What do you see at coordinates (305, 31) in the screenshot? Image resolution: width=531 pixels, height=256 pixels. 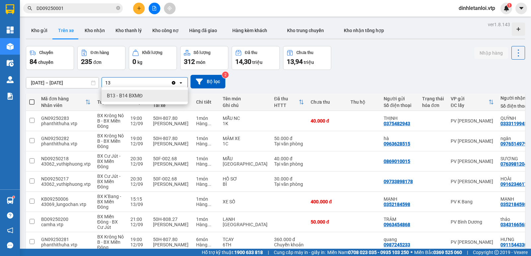 I see `span: Kho trung chuyển` at bounding box center [305, 31].